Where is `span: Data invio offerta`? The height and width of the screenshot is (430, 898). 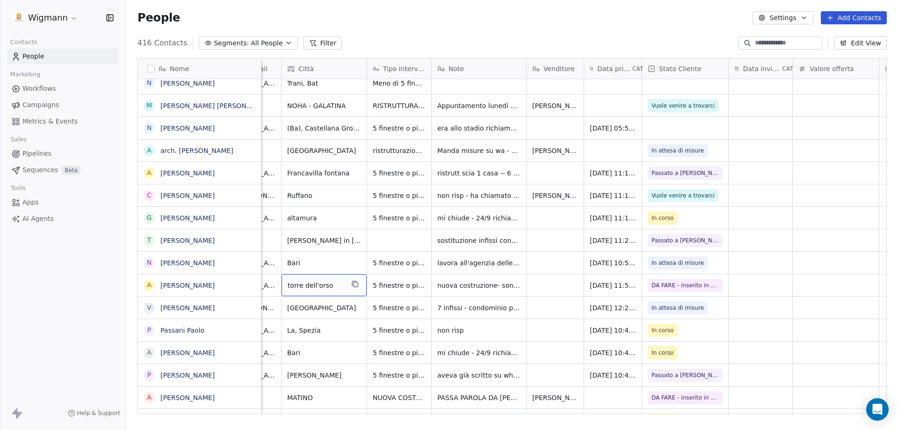
span: Data invio offerta is located at coordinates (761, 69).